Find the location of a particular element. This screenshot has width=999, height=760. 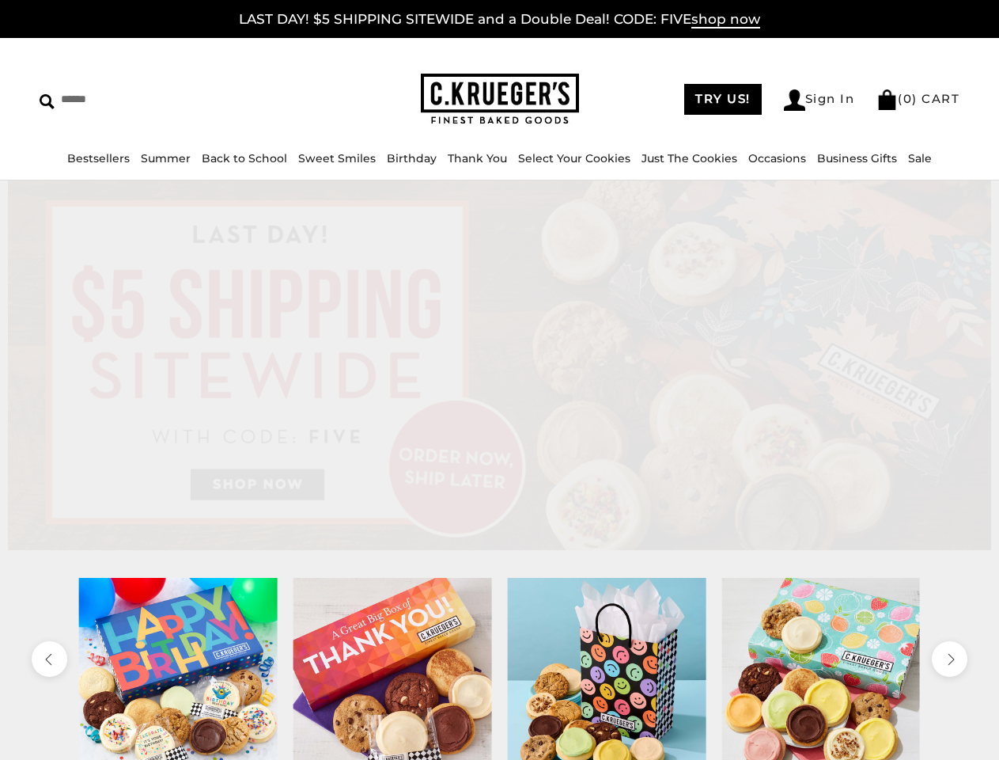

a: LAST DAY! $5 SHIPPING SITEWIDE and a Double Deal! CODE: FIVEshop now is located at coordinates (499, 20).